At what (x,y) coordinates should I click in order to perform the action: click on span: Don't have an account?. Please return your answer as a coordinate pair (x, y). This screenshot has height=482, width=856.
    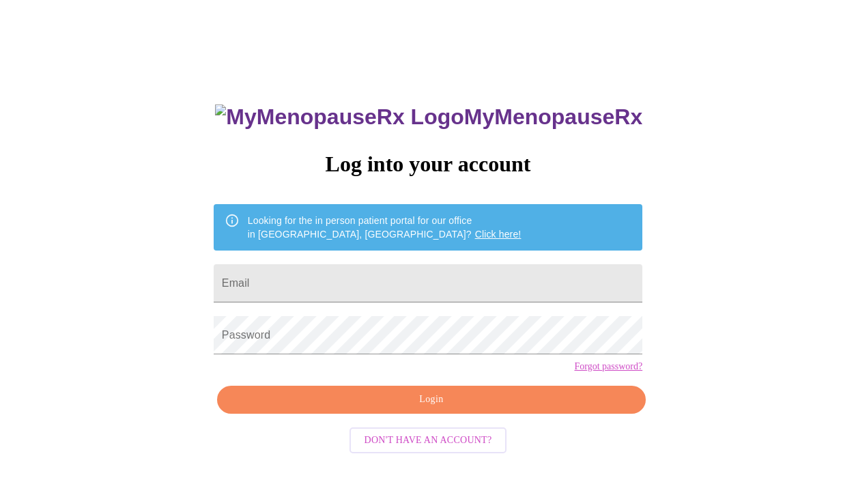
    Looking at the image, I should click on (428, 440).